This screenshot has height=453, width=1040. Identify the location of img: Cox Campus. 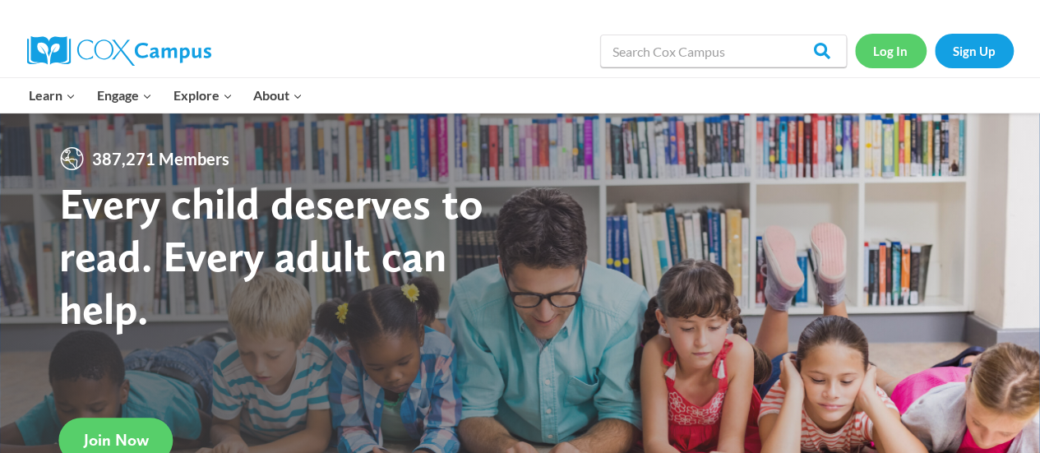
(119, 51).